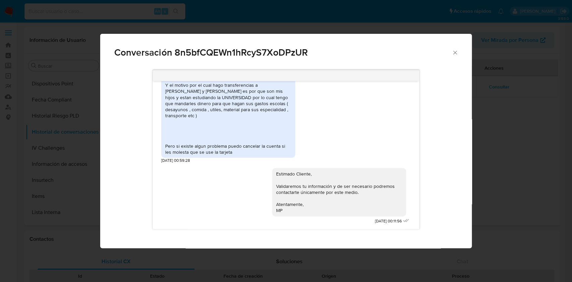  Describe the element at coordinates (286, 141) in the screenshot. I see `div: Comunicación` at that location.